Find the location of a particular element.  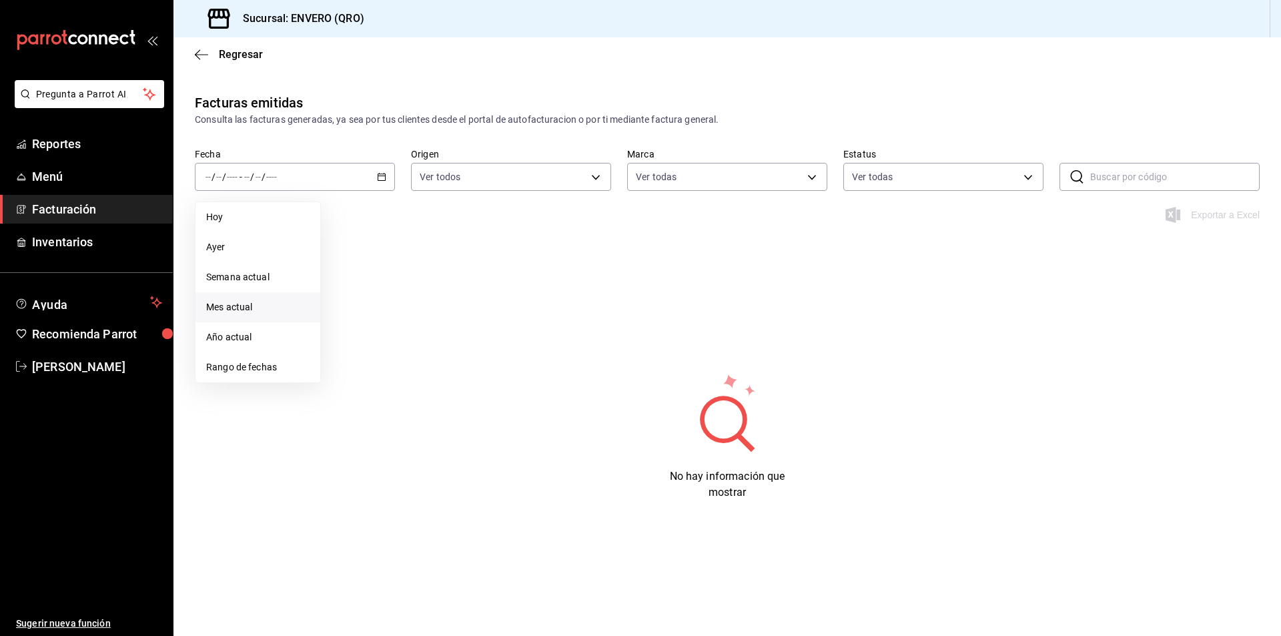

span: Recomienda Parrot is located at coordinates (97, 334).